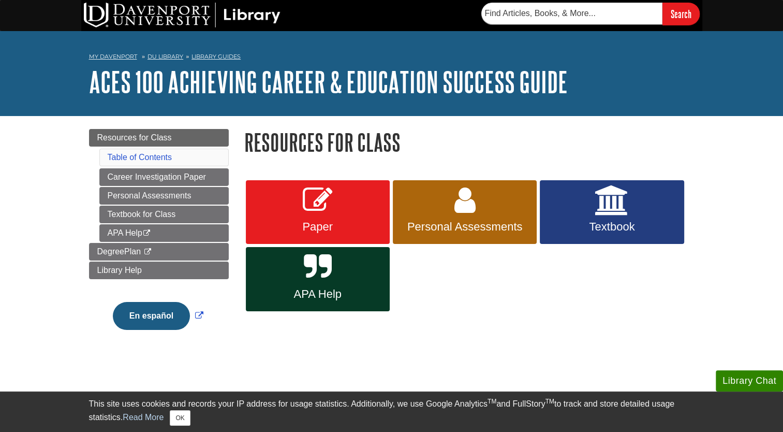  I want to click on a: Resources for Class, so click(159, 138).